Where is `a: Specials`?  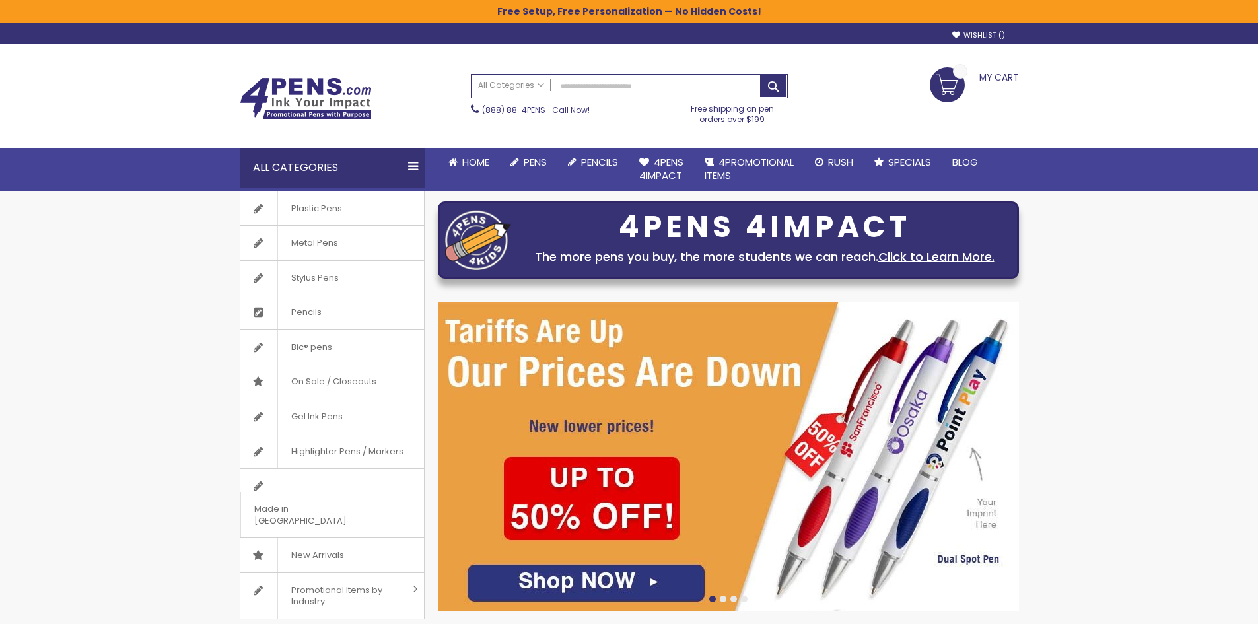 a: Specials is located at coordinates (902, 162).